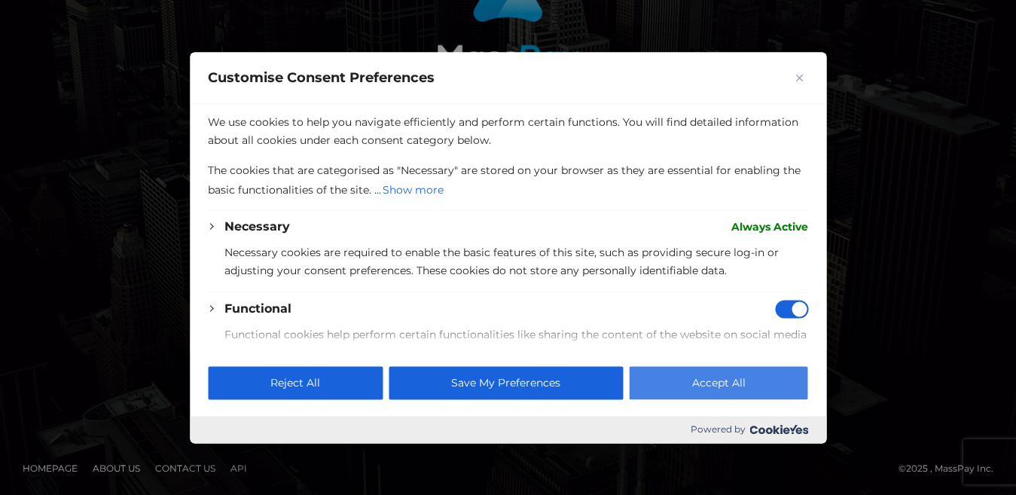  Describe the element at coordinates (508, 131) in the screenshot. I see `p: We use cookies to help you navigate efficiently and perform certain functions. You will find deta...` at that location.